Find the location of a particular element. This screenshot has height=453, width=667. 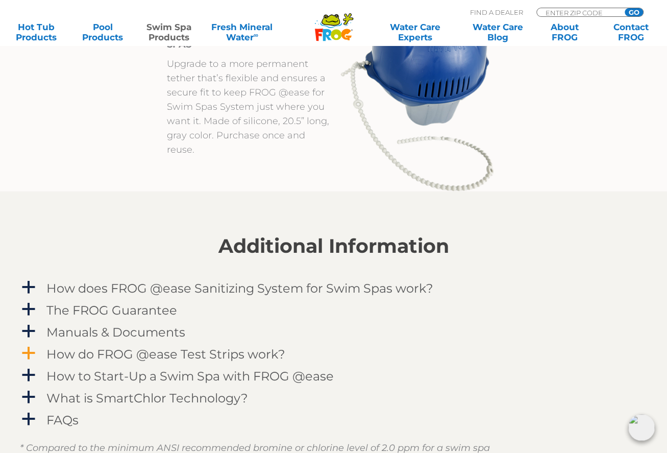

a: Hot TubProducts is located at coordinates (36, 32).